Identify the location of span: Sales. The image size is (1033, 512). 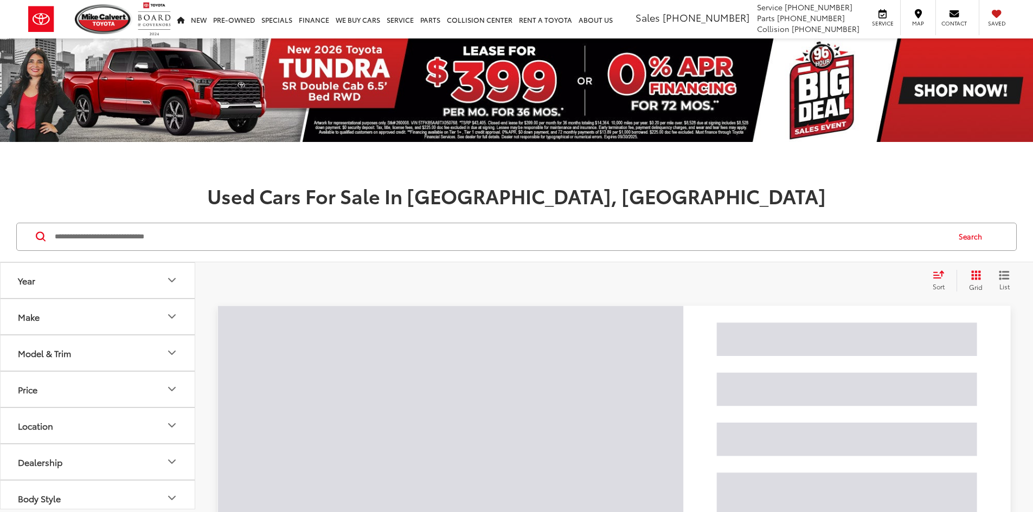
(647, 17).